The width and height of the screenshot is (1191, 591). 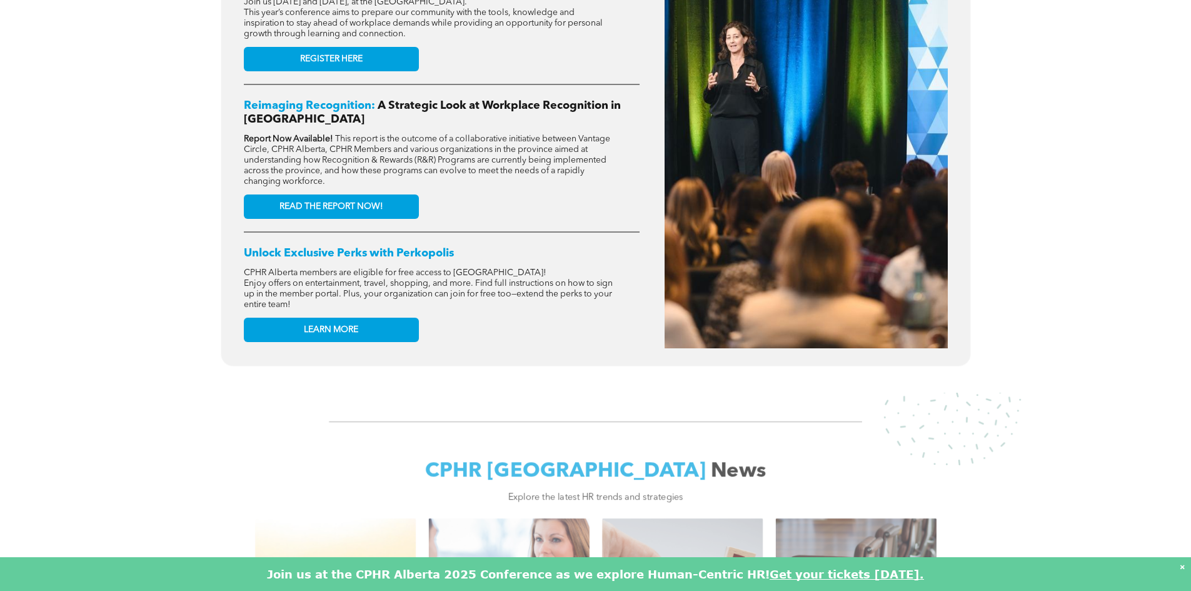 What do you see at coordinates (518, 574) in the screenshot?
I see `font: Join us at the CPHR Alberta 2025 Conference as we explore Human-Centric HR!` at bounding box center [518, 574].